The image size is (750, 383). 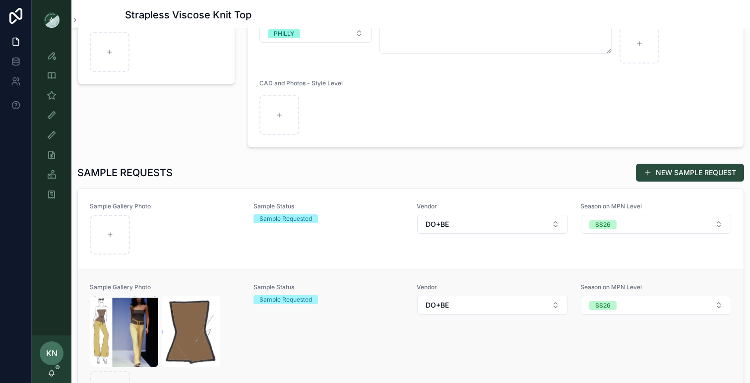 What do you see at coordinates (284, 34) in the screenshot?
I see `div: PHILLY` at bounding box center [284, 34].